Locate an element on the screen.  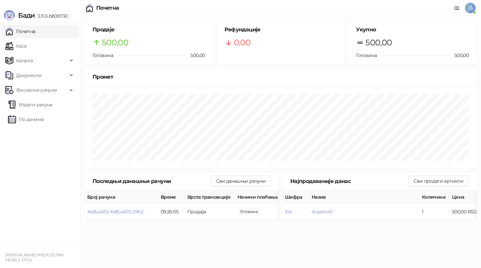
span: JŠ is located at coordinates (470, 8).